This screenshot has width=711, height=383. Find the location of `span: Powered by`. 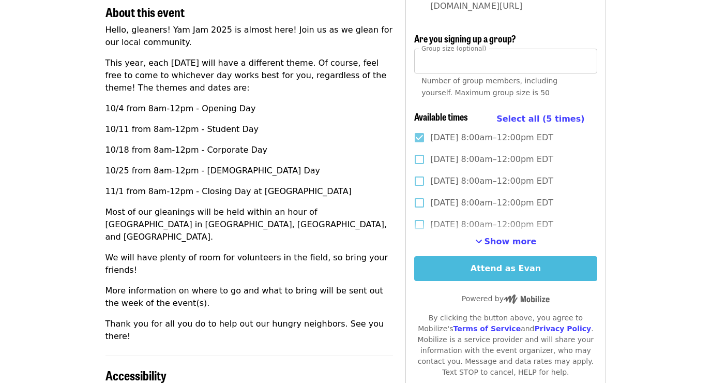

span: Powered by is located at coordinates (506, 298).